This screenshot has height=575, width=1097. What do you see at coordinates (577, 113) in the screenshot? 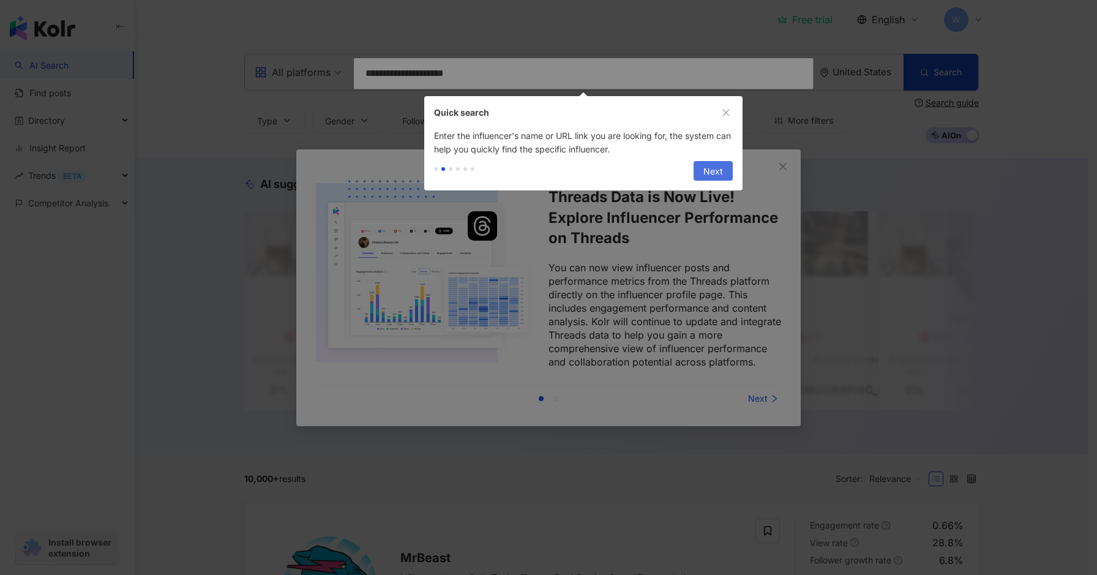
I see `div: Quick search` at bounding box center [577, 113].